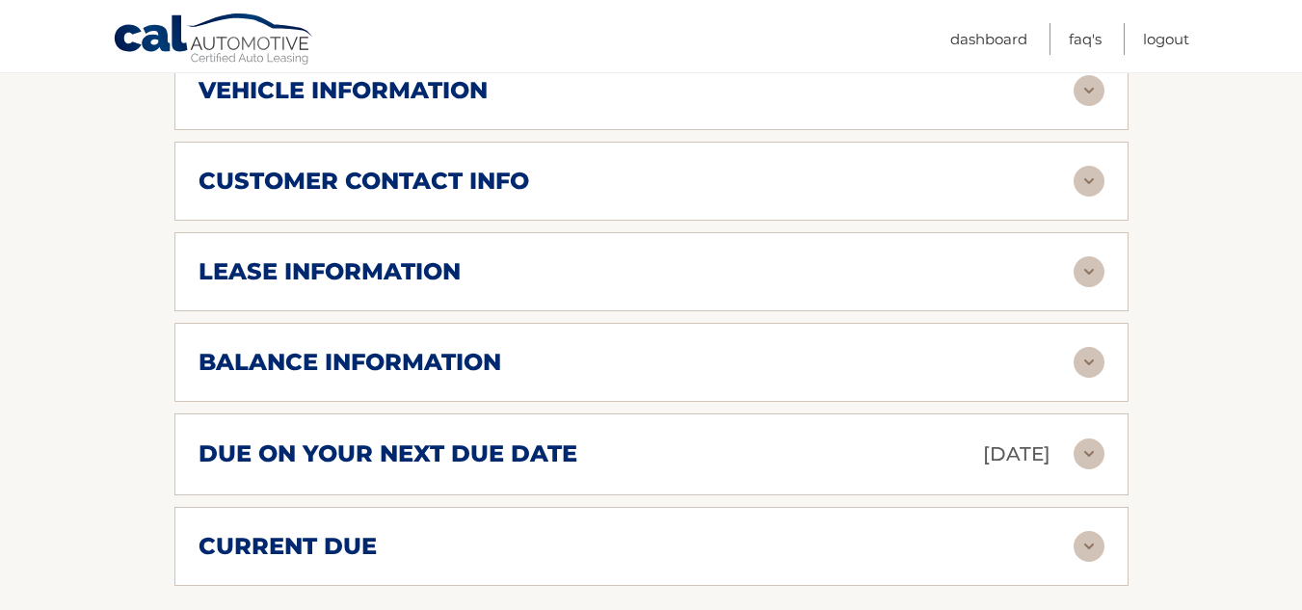 The image size is (1302, 610). I want to click on h2: due on your next due date, so click(387, 454).